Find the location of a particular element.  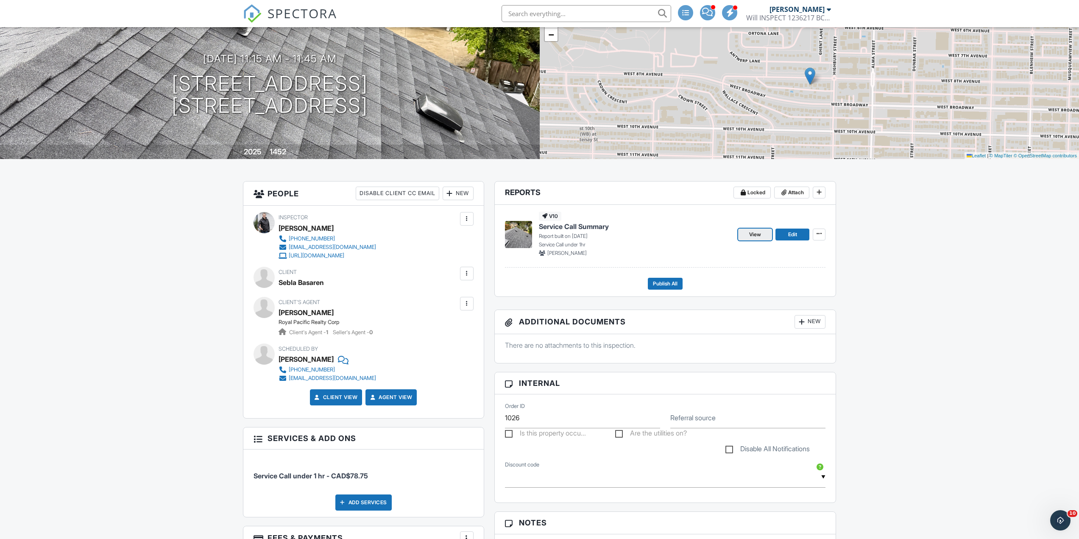

div: Add Services is located at coordinates (363, 502).